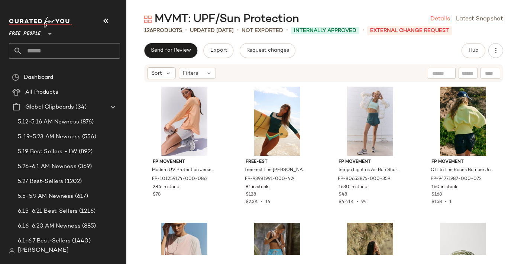 This screenshot has height=264, width=521. What do you see at coordinates (171, 51) in the screenshot?
I see `span: Send for Review` at bounding box center [171, 51].